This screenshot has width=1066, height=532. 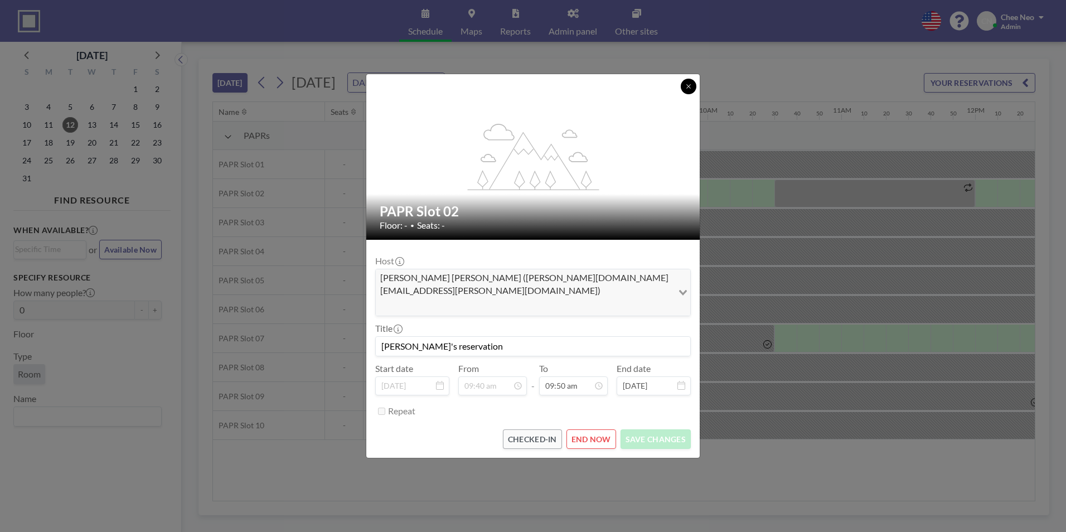 What do you see at coordinates (388, 328) in the screenshot?
I see `label: Title` at bounding box center [388, 328].